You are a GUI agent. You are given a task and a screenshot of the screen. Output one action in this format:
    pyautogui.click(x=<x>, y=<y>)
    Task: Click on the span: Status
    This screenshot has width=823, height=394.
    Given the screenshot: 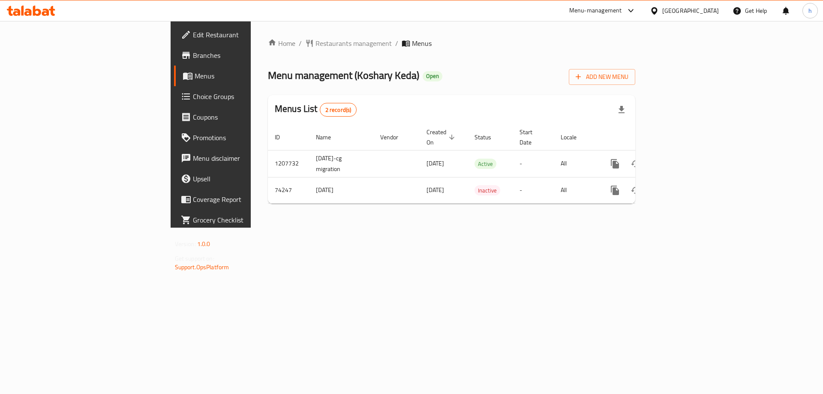 What is the action you would take?
    pyautogui.click(x=488, y=137)
    